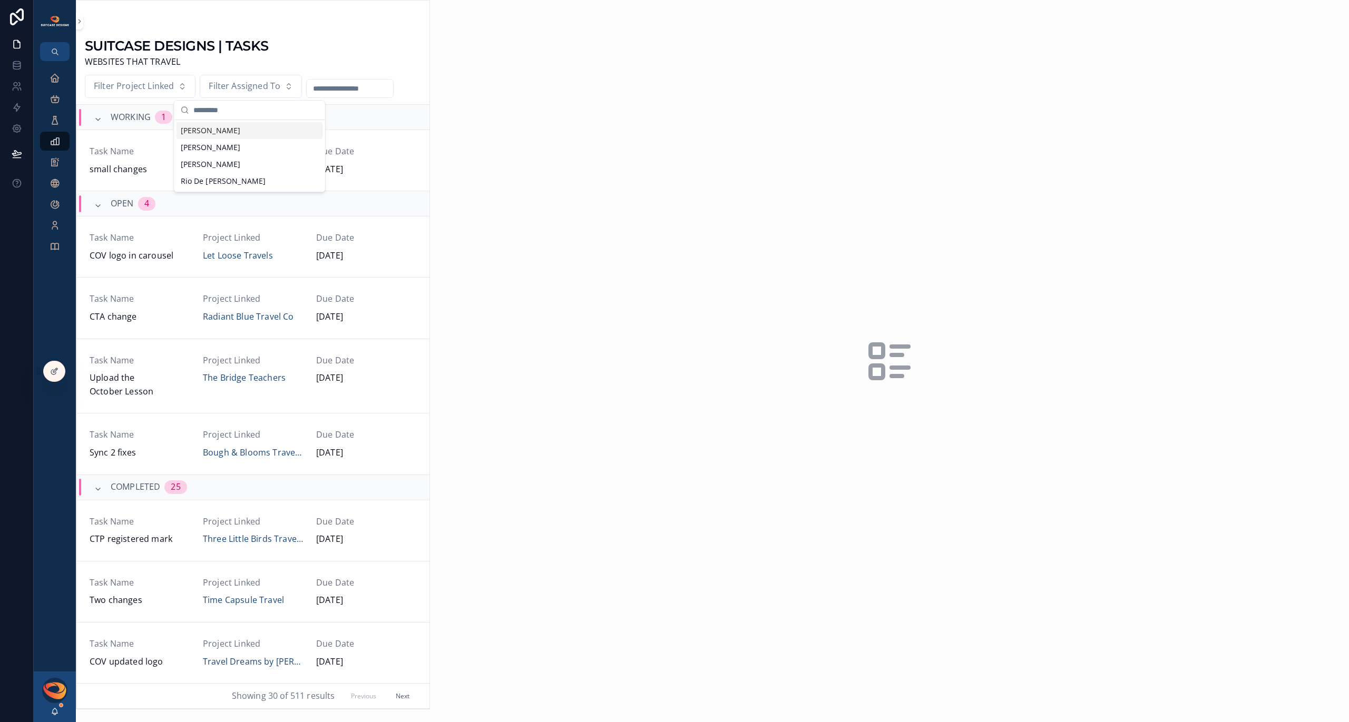 The height and width of the screenshot is (722, 1349). I want to click on div: Suggestions, so click(250, 156).